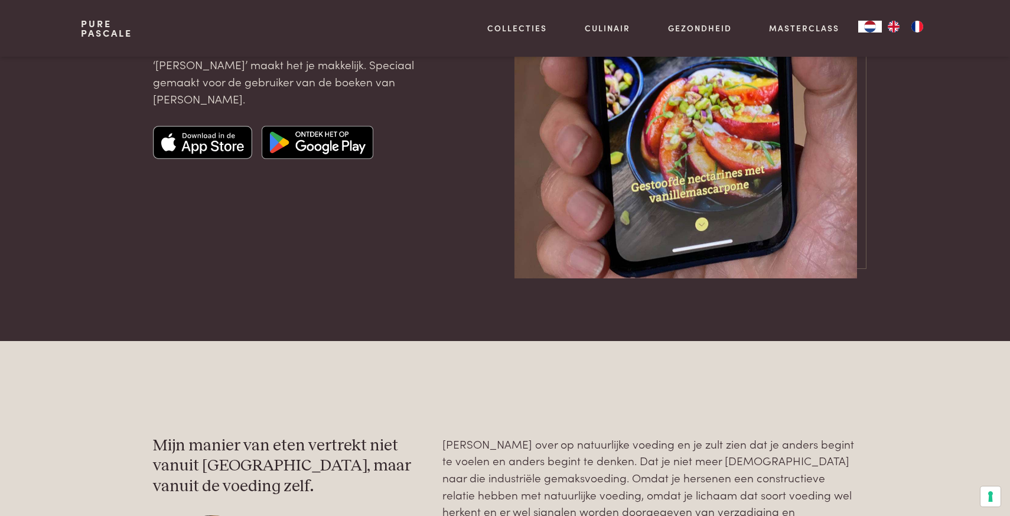 The height and width of the screenshot is (516, 1010). I want to click on a: PurePascale, so click(106, 28).